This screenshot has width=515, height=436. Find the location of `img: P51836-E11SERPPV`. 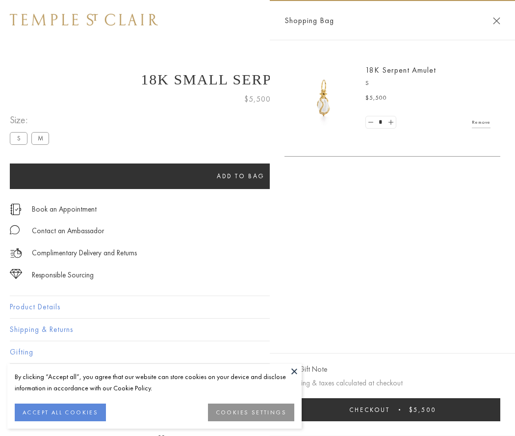

img: P51836-E11SERPPV is located at coordinates (324, 98).